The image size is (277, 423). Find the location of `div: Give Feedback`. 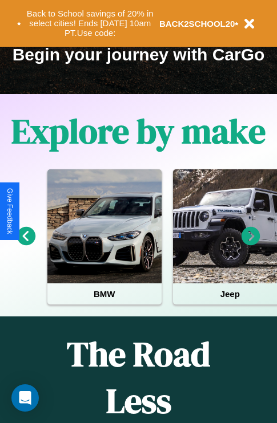

div: Give Feedback is located at coordinates (10, 211).